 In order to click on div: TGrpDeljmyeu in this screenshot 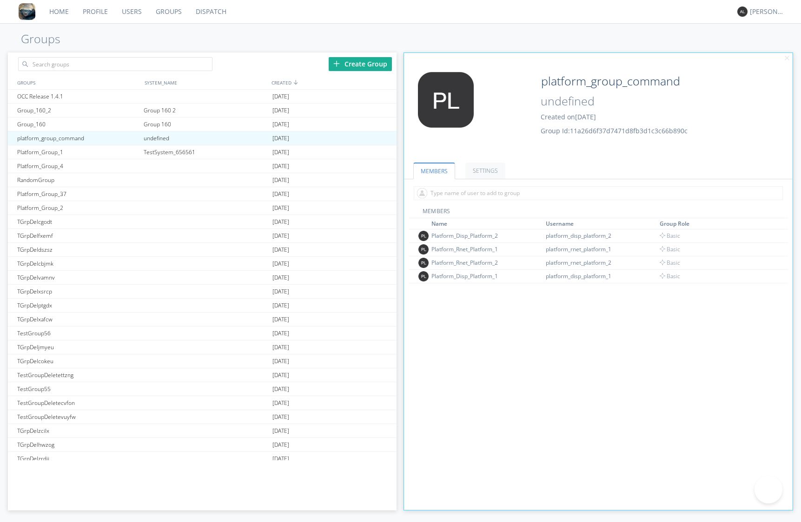, I will do `click(78, 347)`.